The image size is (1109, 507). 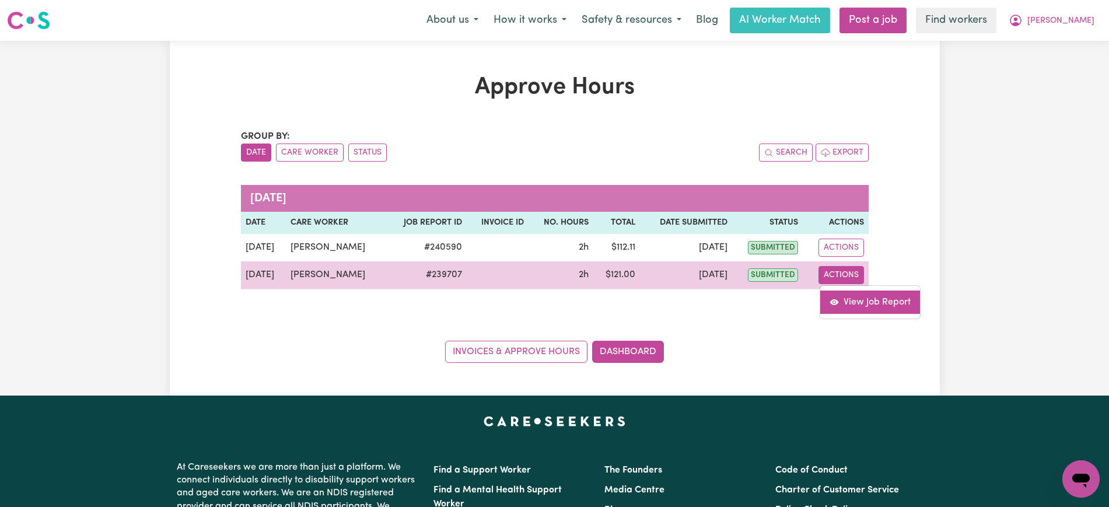 What do you see at coordinates (870, 302) in the screenshot?
I see `div: Actions` at bounding box center [870, 302].